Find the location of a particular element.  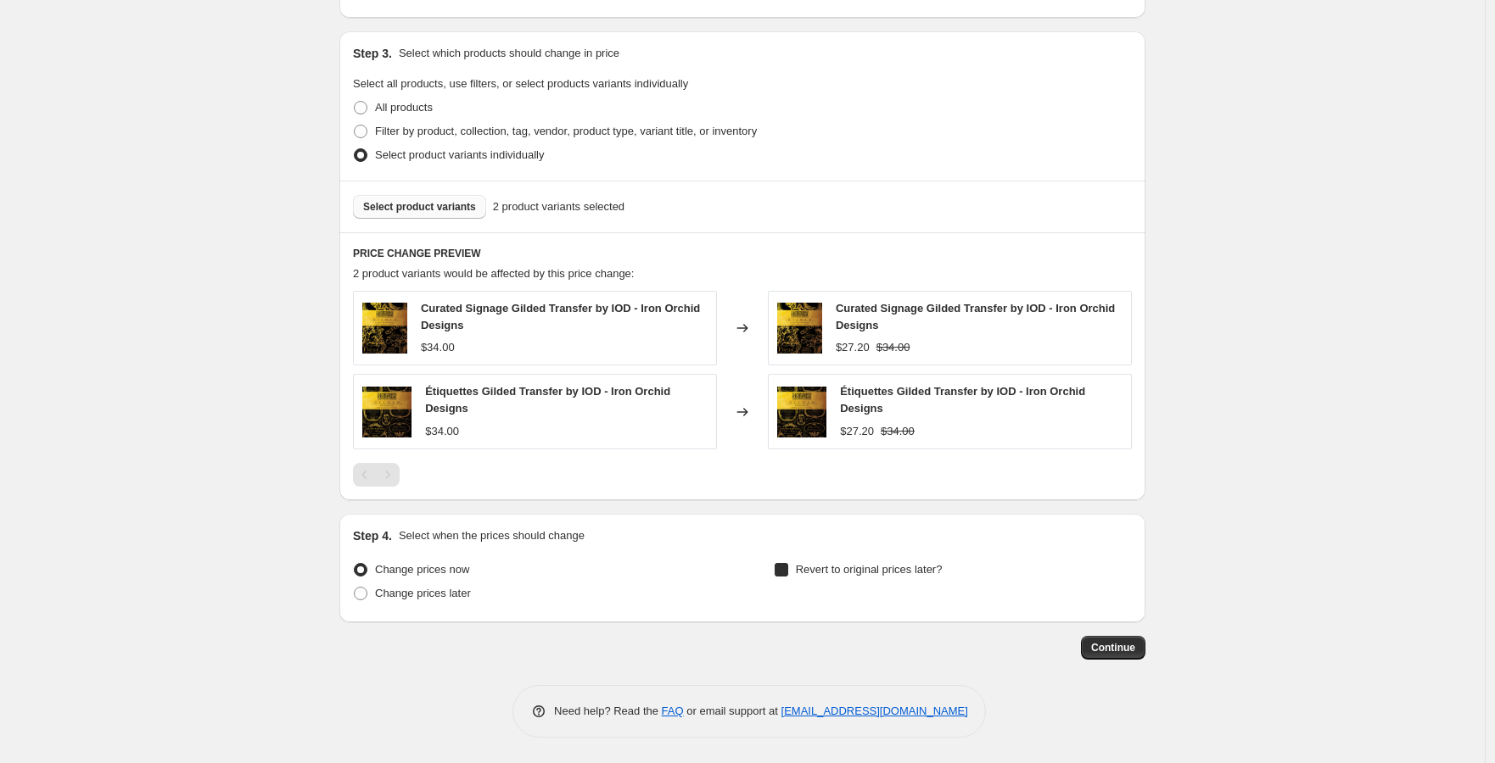

button: Select product variants is located at coordinates (419, 207).